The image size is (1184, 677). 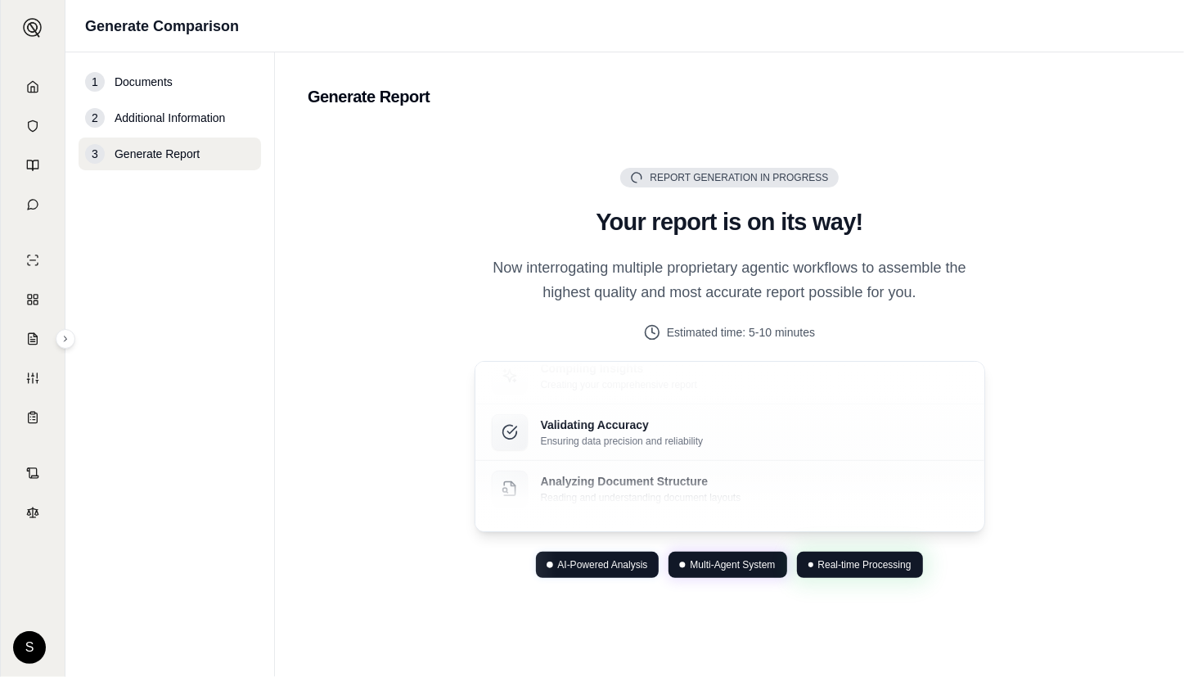 What do you see at coordinates (33, 165) in the screenshot?
I see `a: Prompt Library` at bounding box center [33, 165].